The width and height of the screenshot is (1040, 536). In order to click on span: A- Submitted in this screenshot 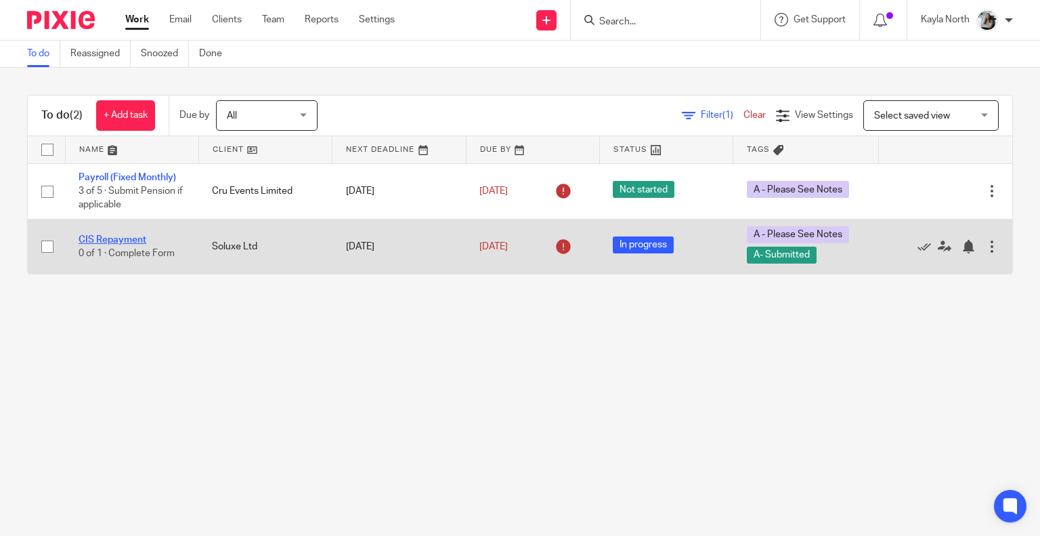, I will do `click(782, 255)`.